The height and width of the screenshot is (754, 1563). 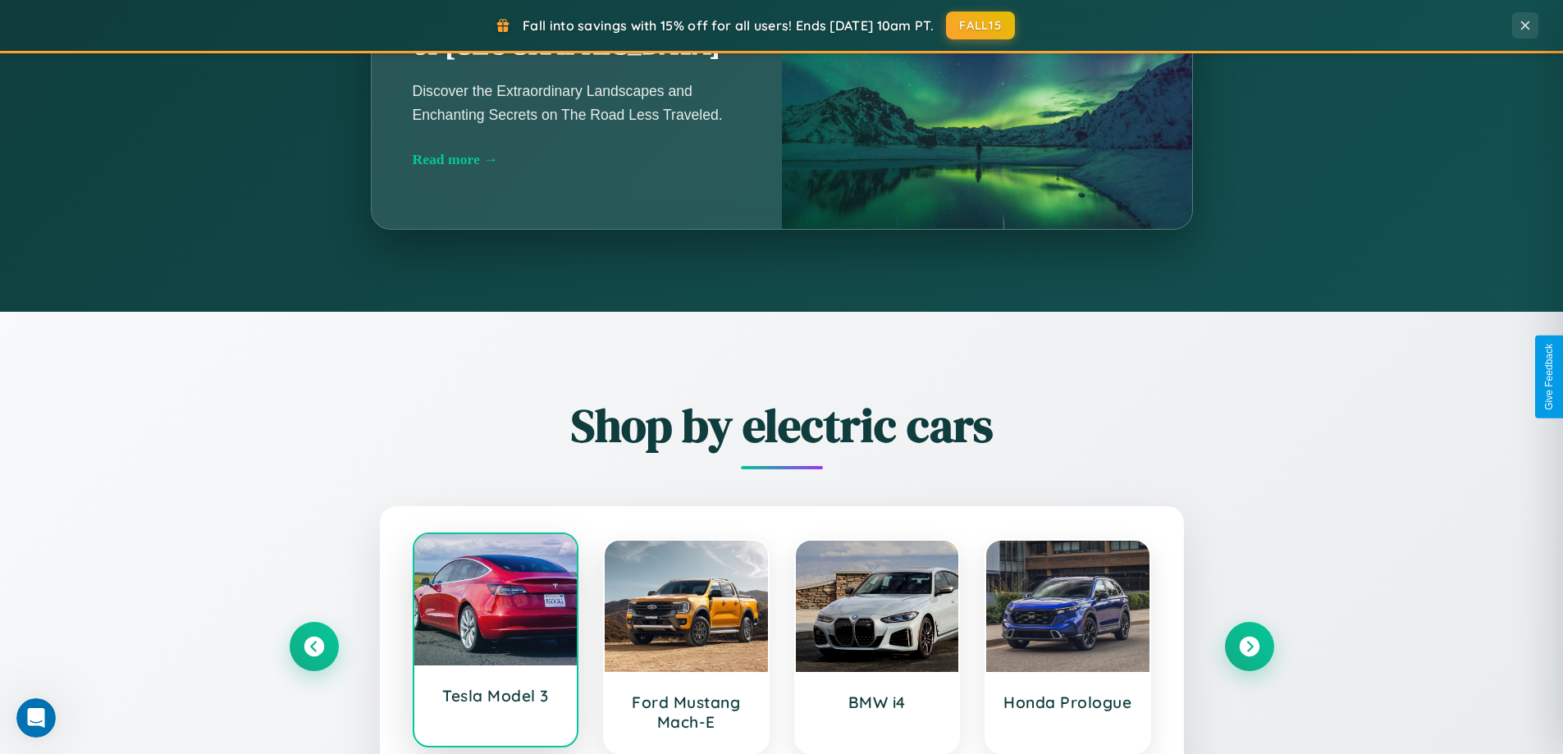 I want to click on div: Read more →, so click(x=577, y=159).